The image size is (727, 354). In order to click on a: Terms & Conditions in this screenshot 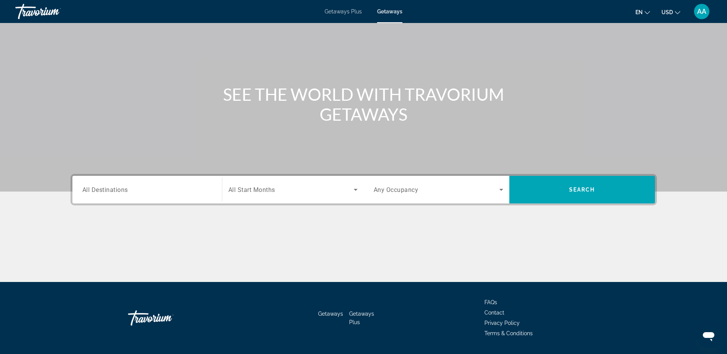, I will do `click(508, 333)`.